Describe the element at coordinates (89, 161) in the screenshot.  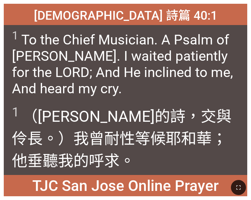
I see `wh5186: 聽` at that location.